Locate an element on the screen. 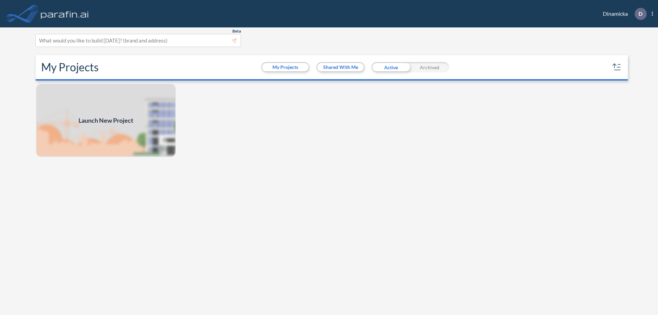 This screenshot has height=315, width=658. h2: My Projects is located at coordinates (70, 67).